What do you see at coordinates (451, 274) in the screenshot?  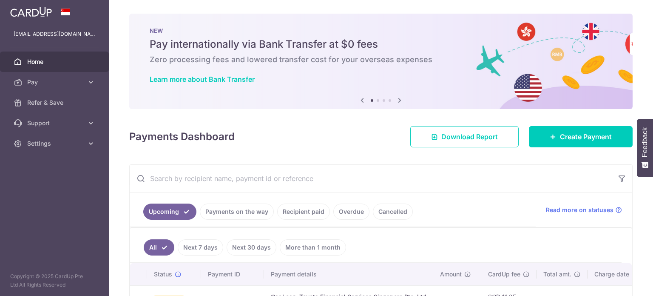 I see `span: Amount` at bounding box center [451, 274].